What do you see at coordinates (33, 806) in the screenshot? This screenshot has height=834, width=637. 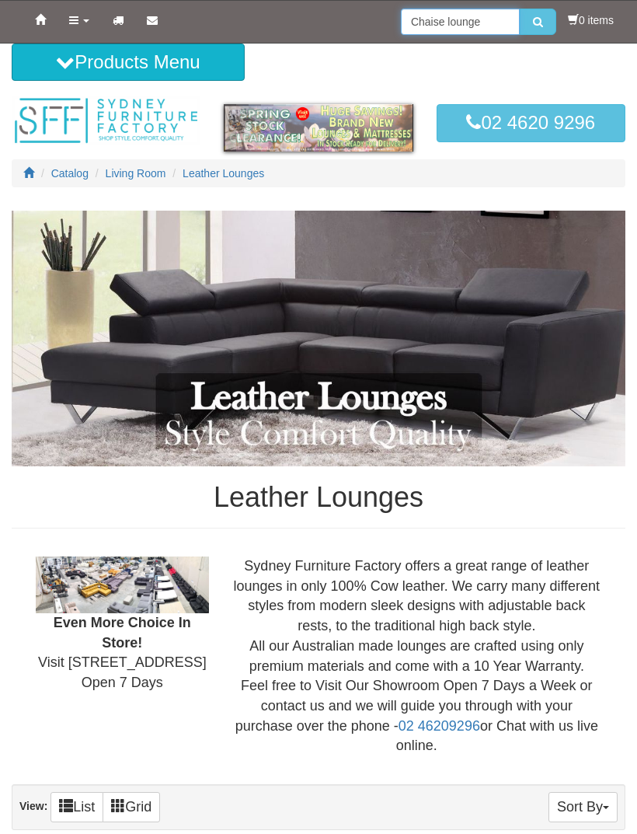 I see `strong: View:` at bounding box center [33, 806].